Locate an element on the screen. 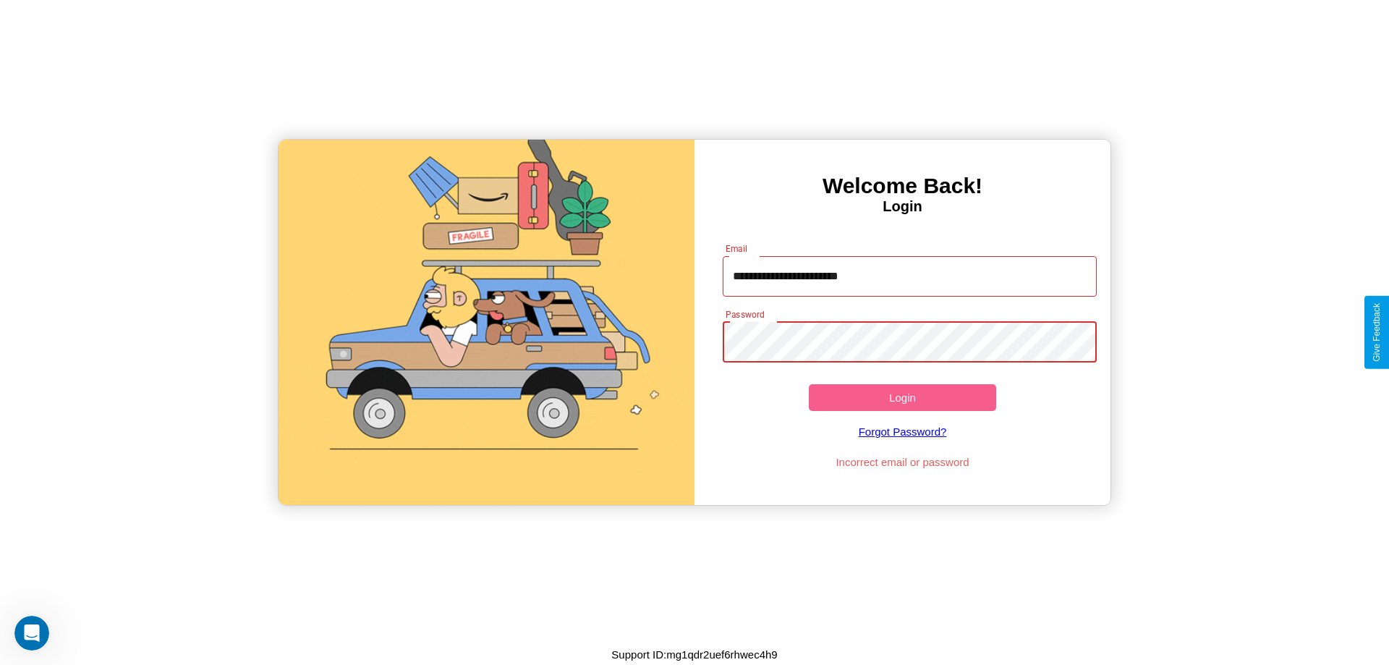 The width and height of the screenshot is (1389, 665). p: Support ID: mg1qdr2uef6rhwec4h9 is located at coordinates (694, 654).